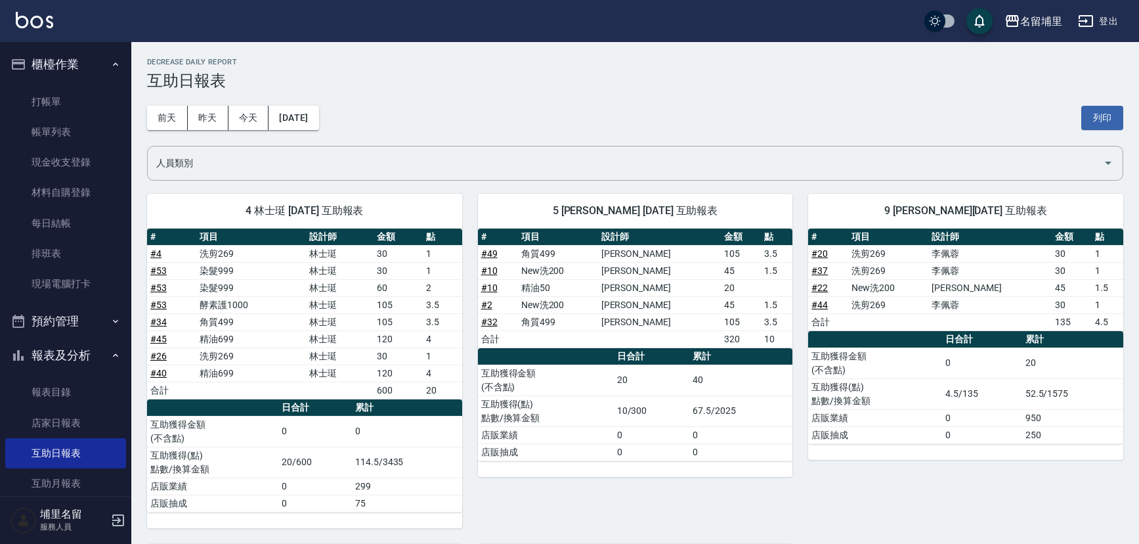 This screenshot has height=544, width=1139. I want to click on th: 項目, so click(251, 237).